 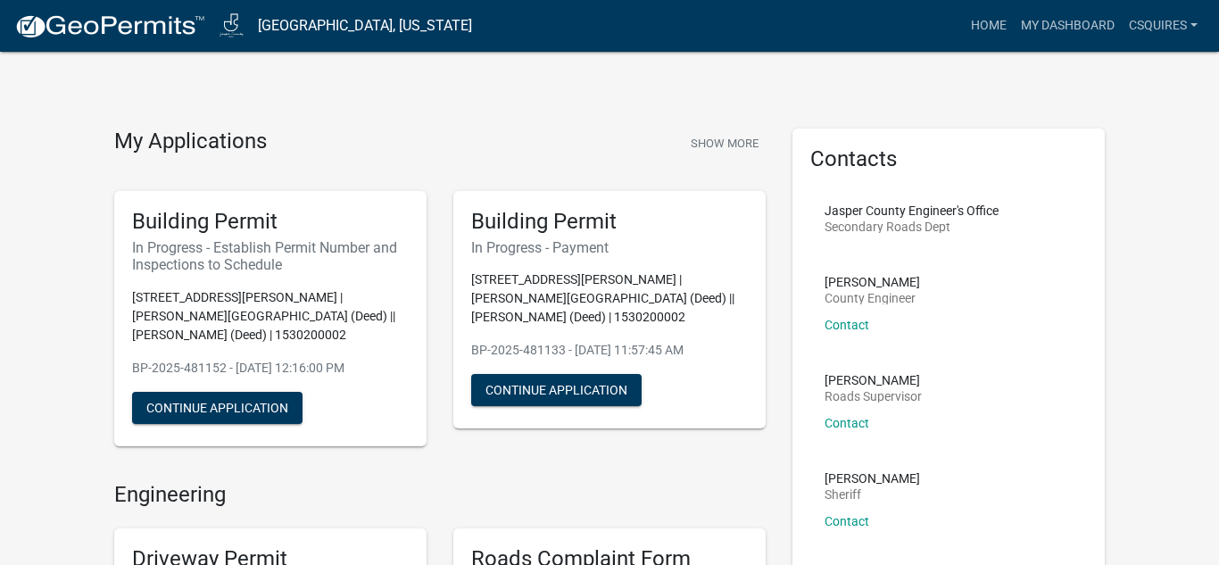 What do you see at coordinates (440, 494) in the screenshot?
I see `h4: Engineering` at bounding box center [440, 494].